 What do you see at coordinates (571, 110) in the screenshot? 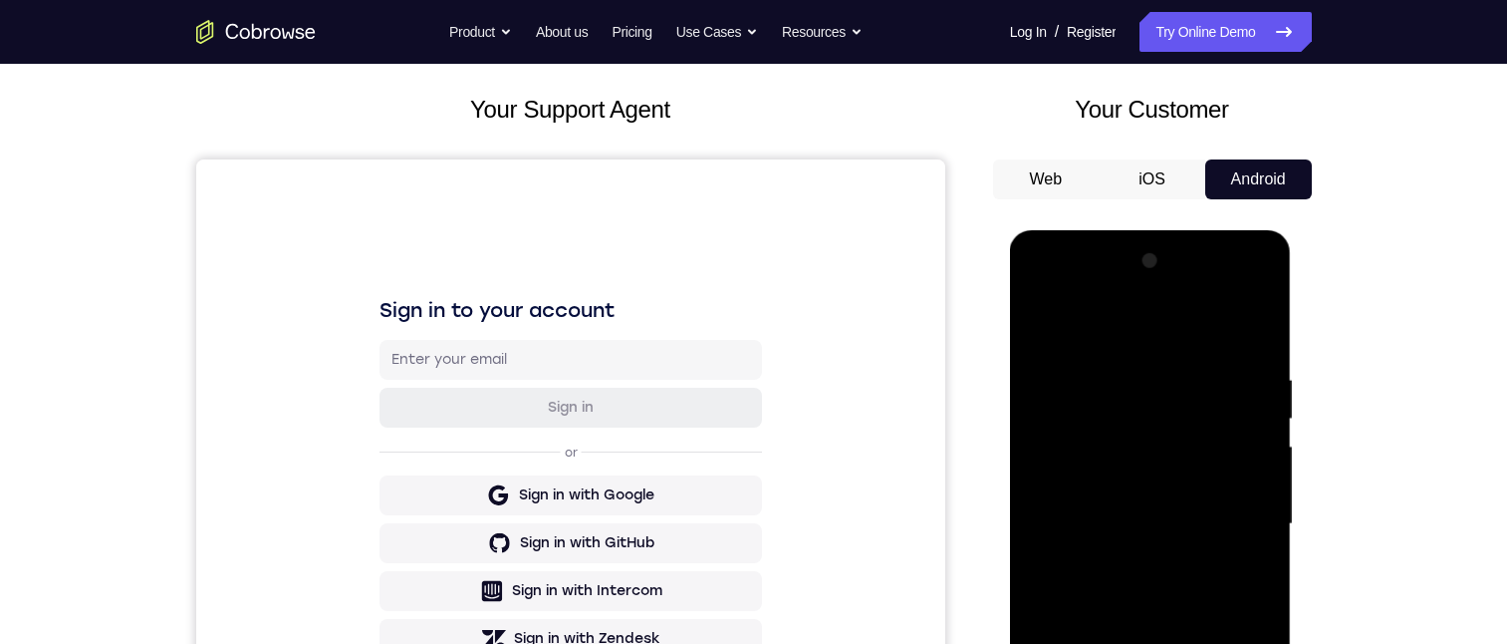
I see `h2: Your Support Agent` at bounding box center [571, 110].